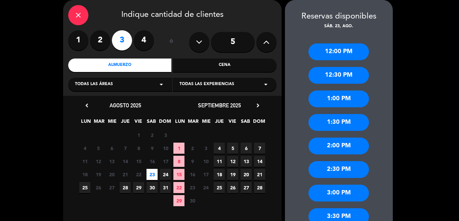 The height and width of the screenshot is (221, 459). Describe the element at coordinates (207, 84) in the screenshot. I see `span: Todas las experiencias` at that location.